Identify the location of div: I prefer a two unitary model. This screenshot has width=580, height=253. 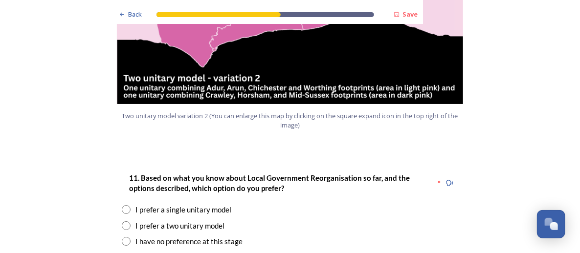
(180, 226).